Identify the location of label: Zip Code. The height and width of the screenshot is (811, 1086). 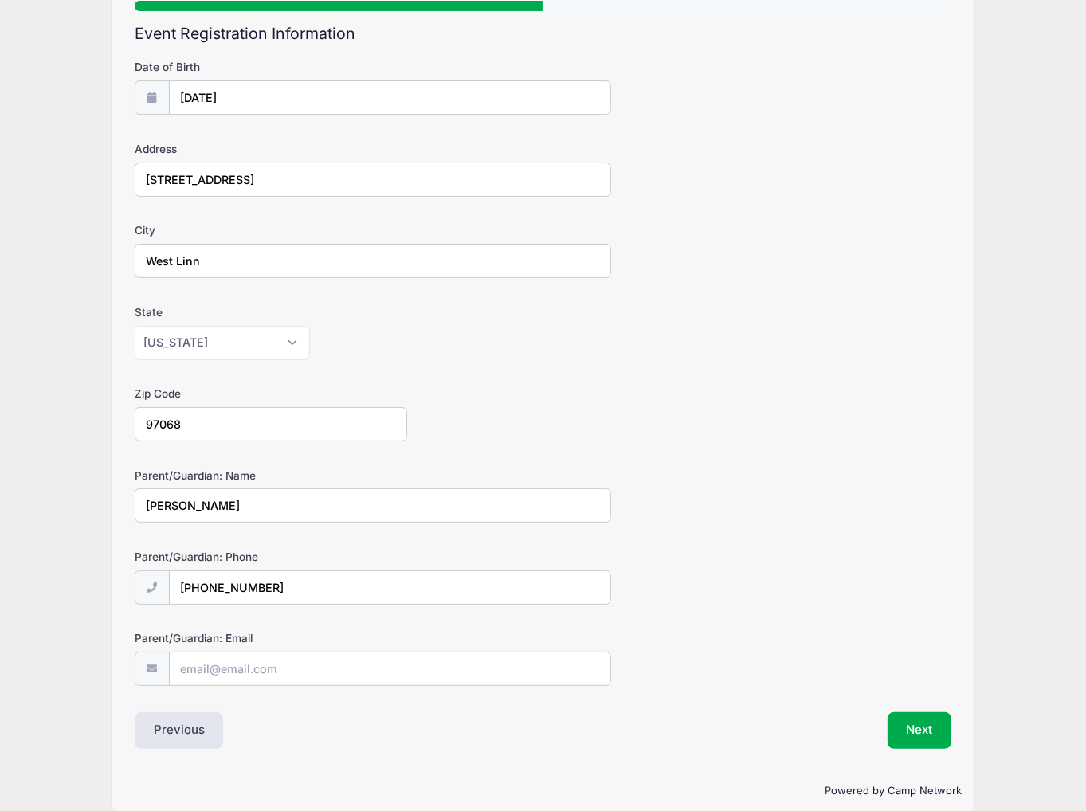
(271, 393).